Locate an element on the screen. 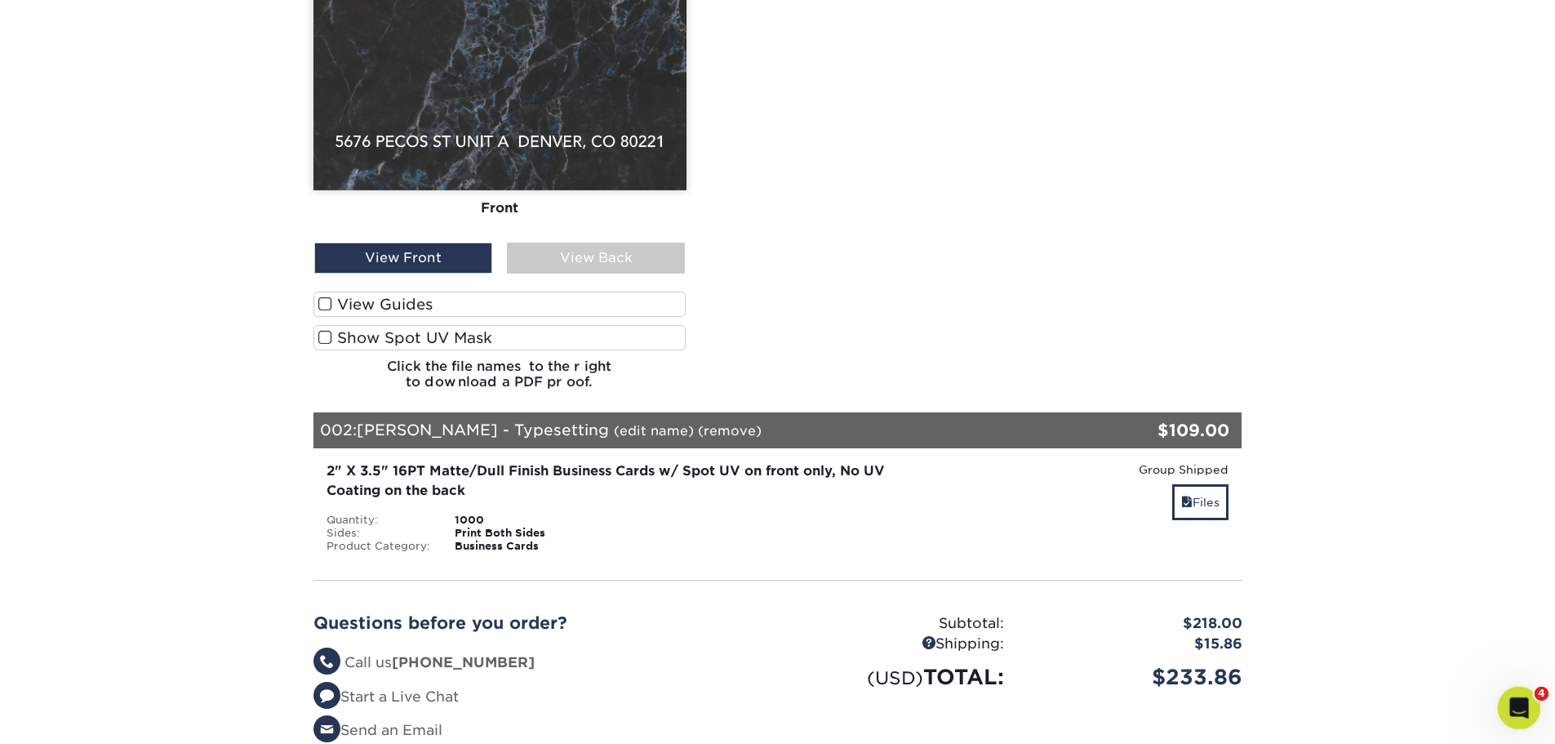 Image resolution: width=1555 pixels, height=744 pixels. div: $109.00 is located at coordinates (1158, 430).